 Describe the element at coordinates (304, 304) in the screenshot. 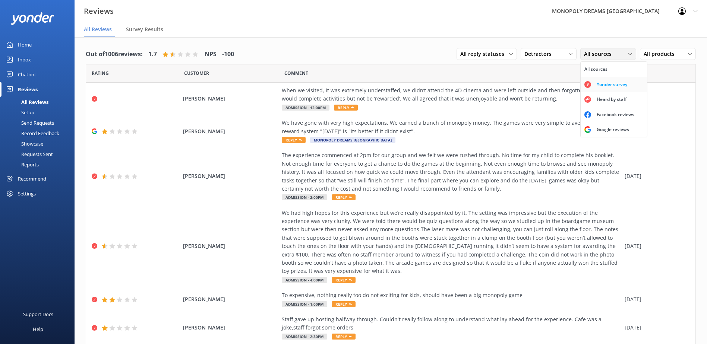

I see `span: Admission - 1:00pm` at that location.